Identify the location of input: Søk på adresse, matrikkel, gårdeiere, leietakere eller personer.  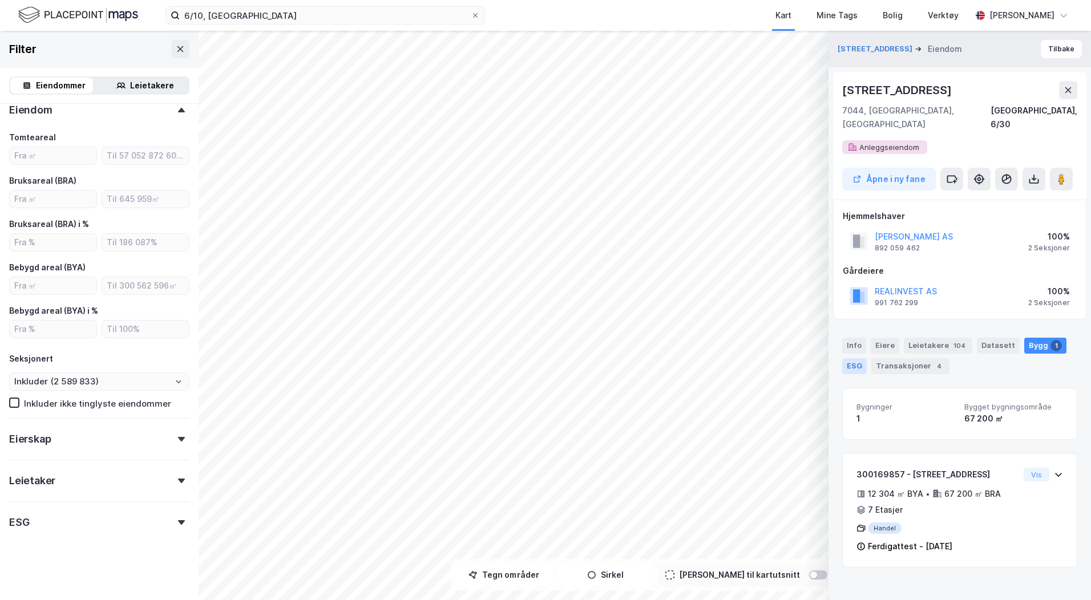
(325, 15).